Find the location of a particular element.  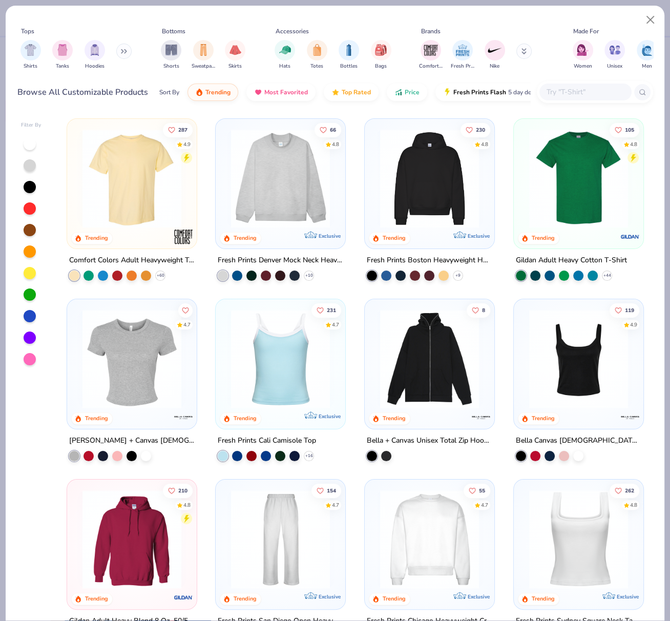

span: 210 is located at coordinates (183, 490).